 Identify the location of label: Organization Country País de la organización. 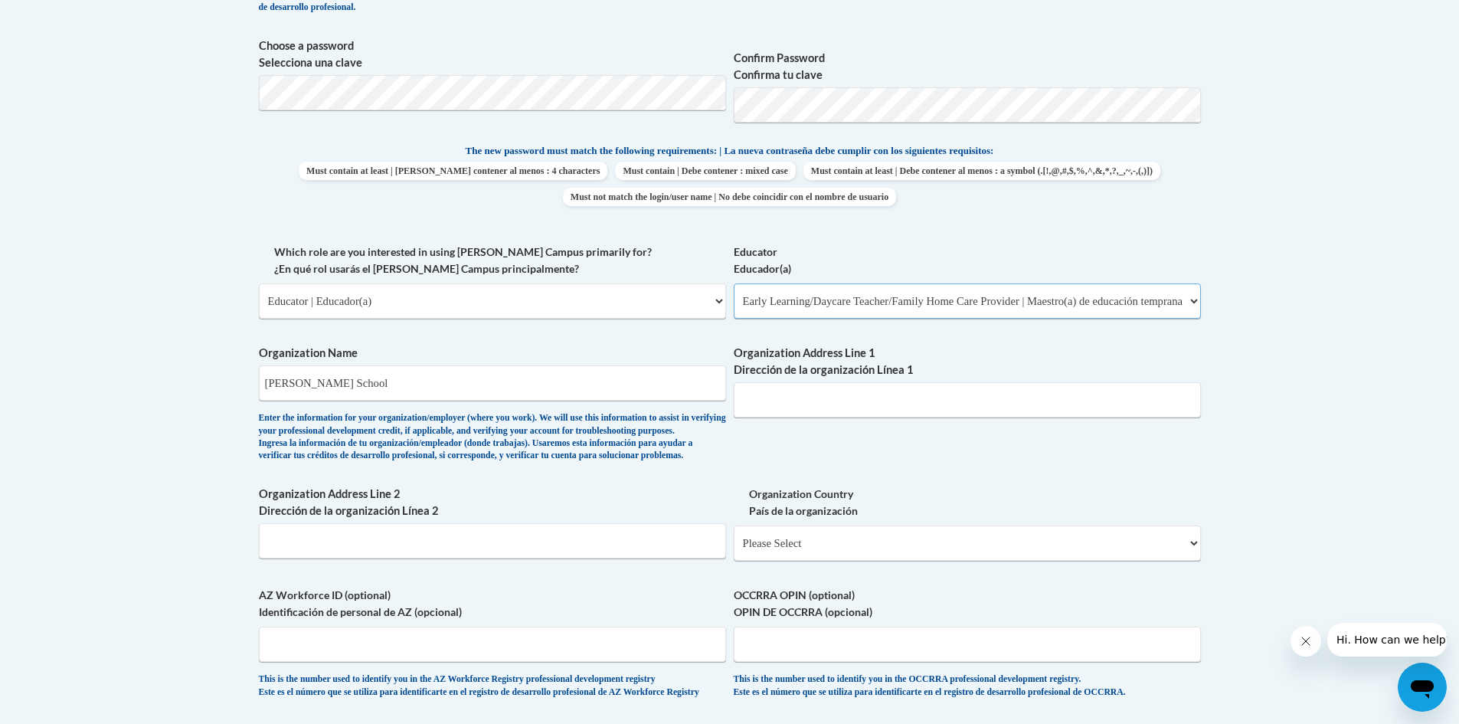
(967, 502).